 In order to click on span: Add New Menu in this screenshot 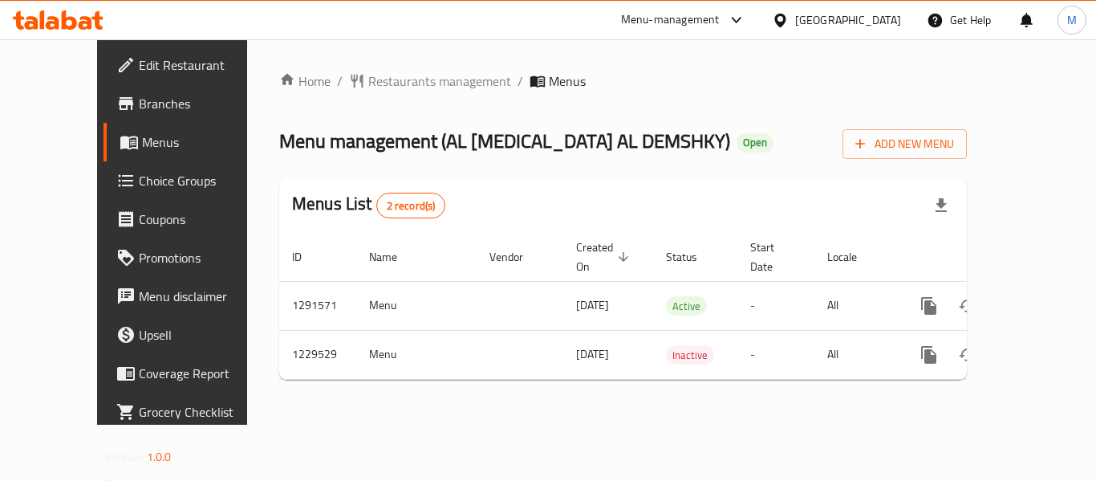, I will do `click(904, 144)`.